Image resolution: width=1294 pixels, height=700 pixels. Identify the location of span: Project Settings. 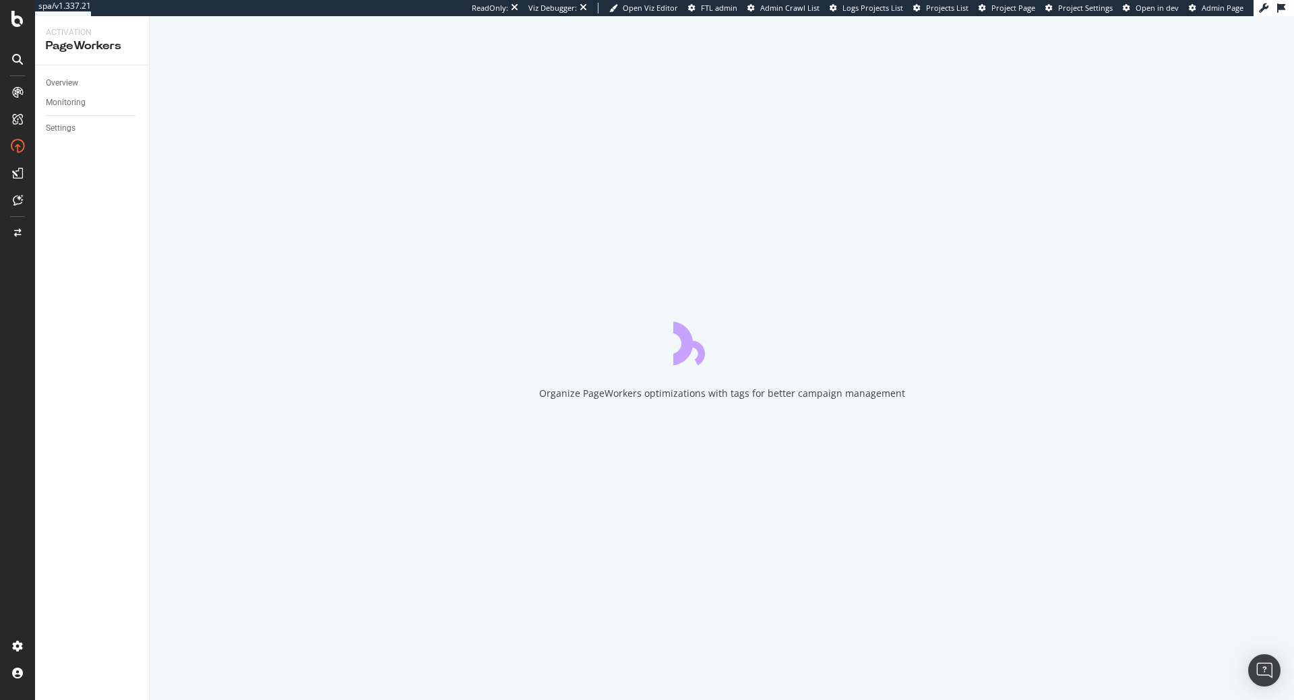
(1085, 7).